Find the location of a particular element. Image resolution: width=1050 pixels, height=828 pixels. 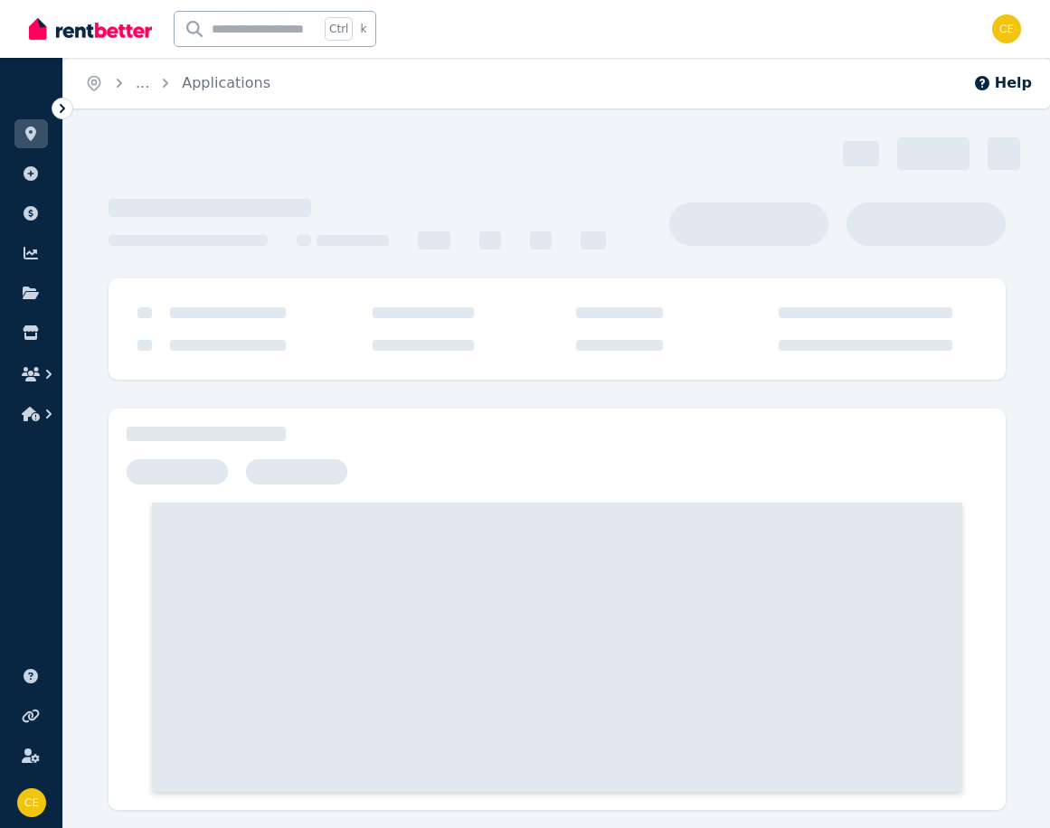

span: k is located at coordinates (363, 29).